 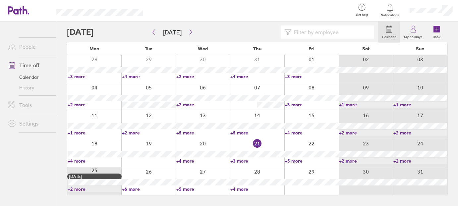 What do you see at coordinates (413, 36) in the screenshot?
I see `label: My holidays` at bounding box center [413, 36].